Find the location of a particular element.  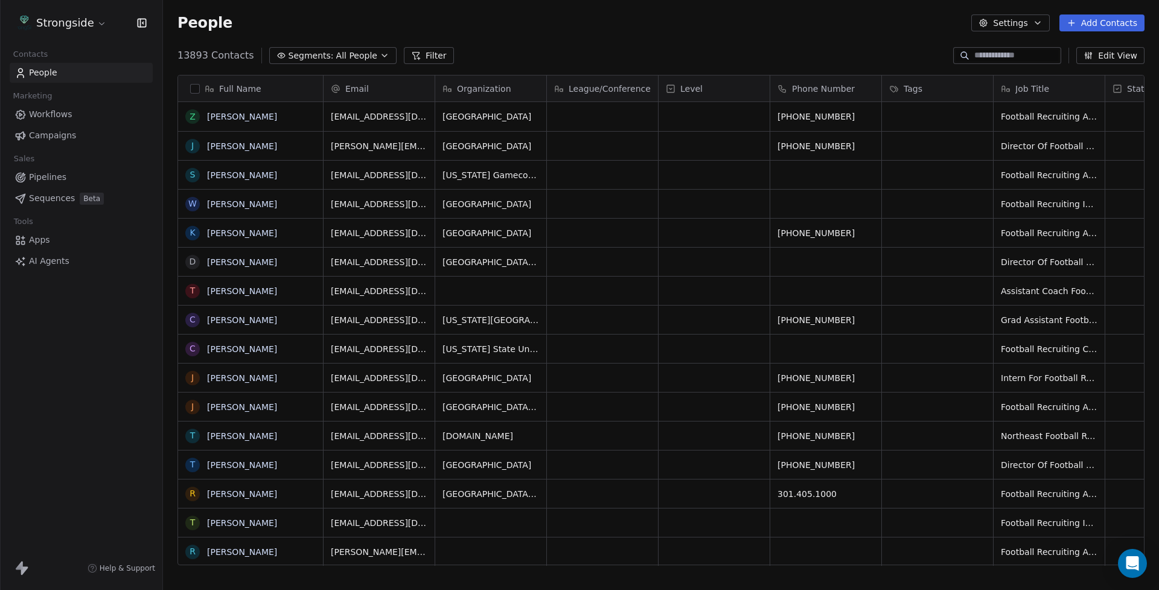

a: Help & Support is located at coordinates (121, 568).